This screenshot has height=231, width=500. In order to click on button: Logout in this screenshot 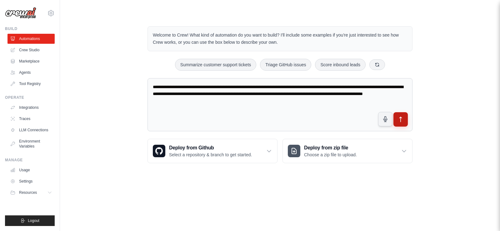, I will do `click(30, 221)`.